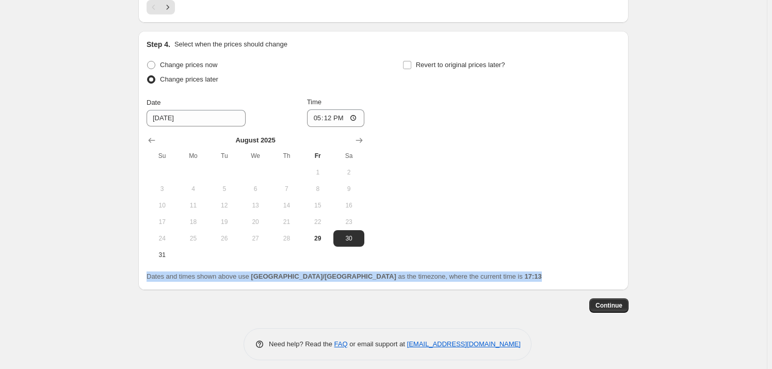  What do you see at coordinates (318, 222) in the screenshot?
I see `button: Friday August 22 2025` at bounding box center [318, 222].